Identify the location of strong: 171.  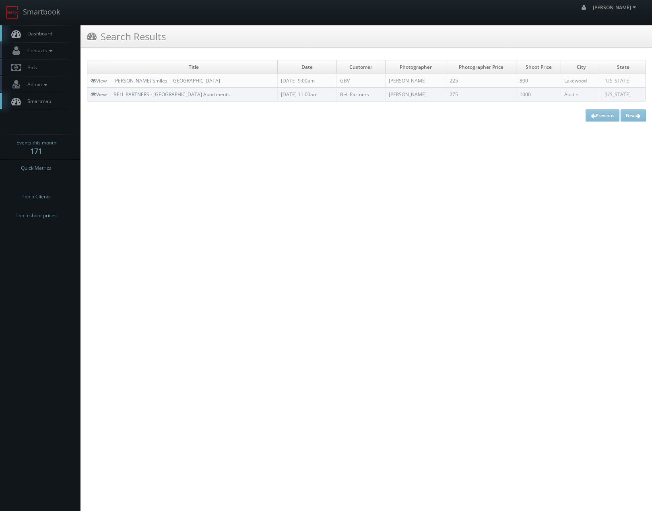
(36, 151).